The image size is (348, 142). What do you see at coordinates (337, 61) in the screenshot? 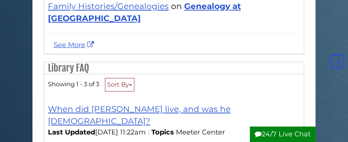
I see `a: Back to Top` at bounding box center [337, 61].